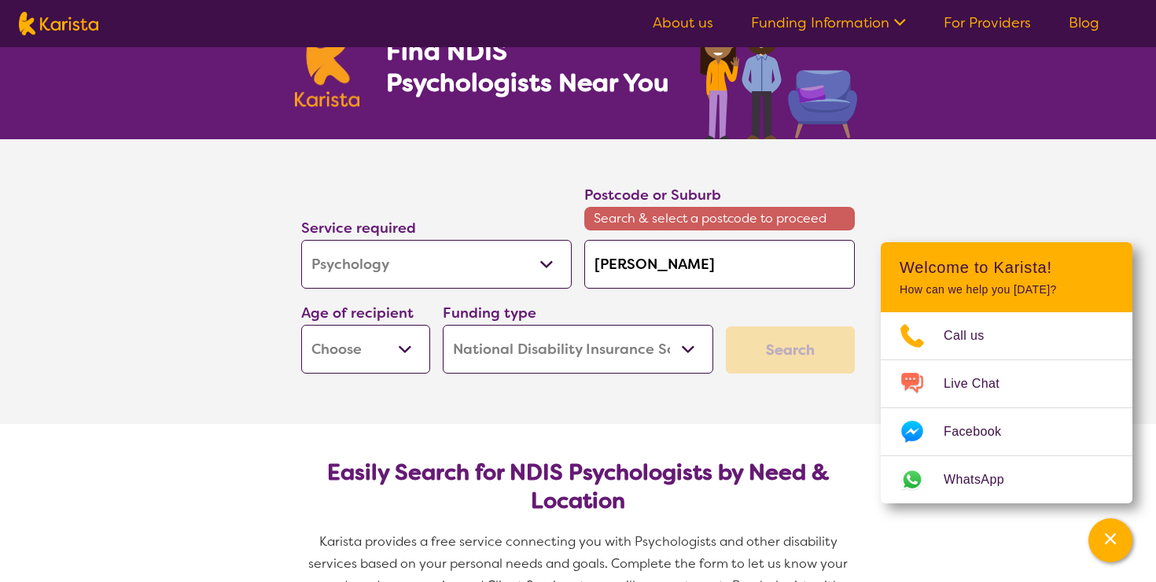 The height and width of the screenshot is (582, 1156). I want to click on h1: Find NDIS Psychologists Near You, so click(532, 67).